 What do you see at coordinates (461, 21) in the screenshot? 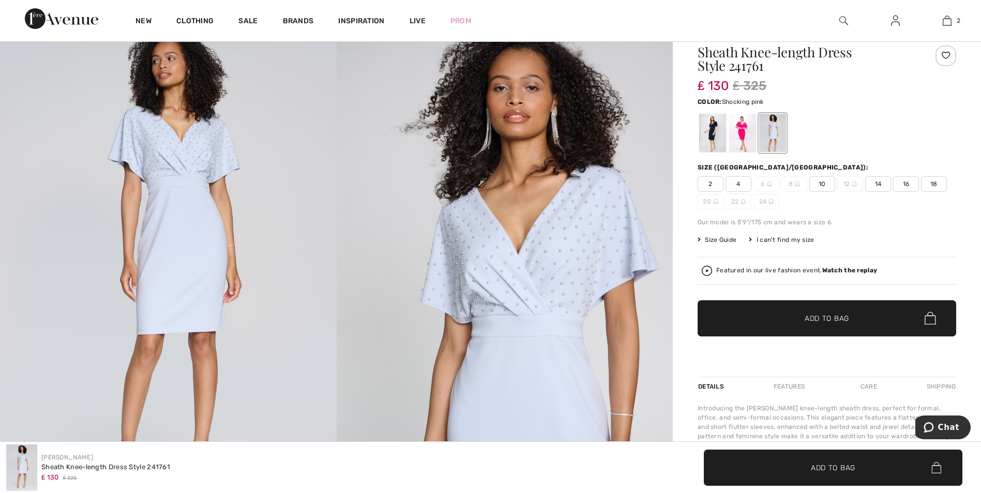
I see `a: Prom` at bounding box center [461, 21].